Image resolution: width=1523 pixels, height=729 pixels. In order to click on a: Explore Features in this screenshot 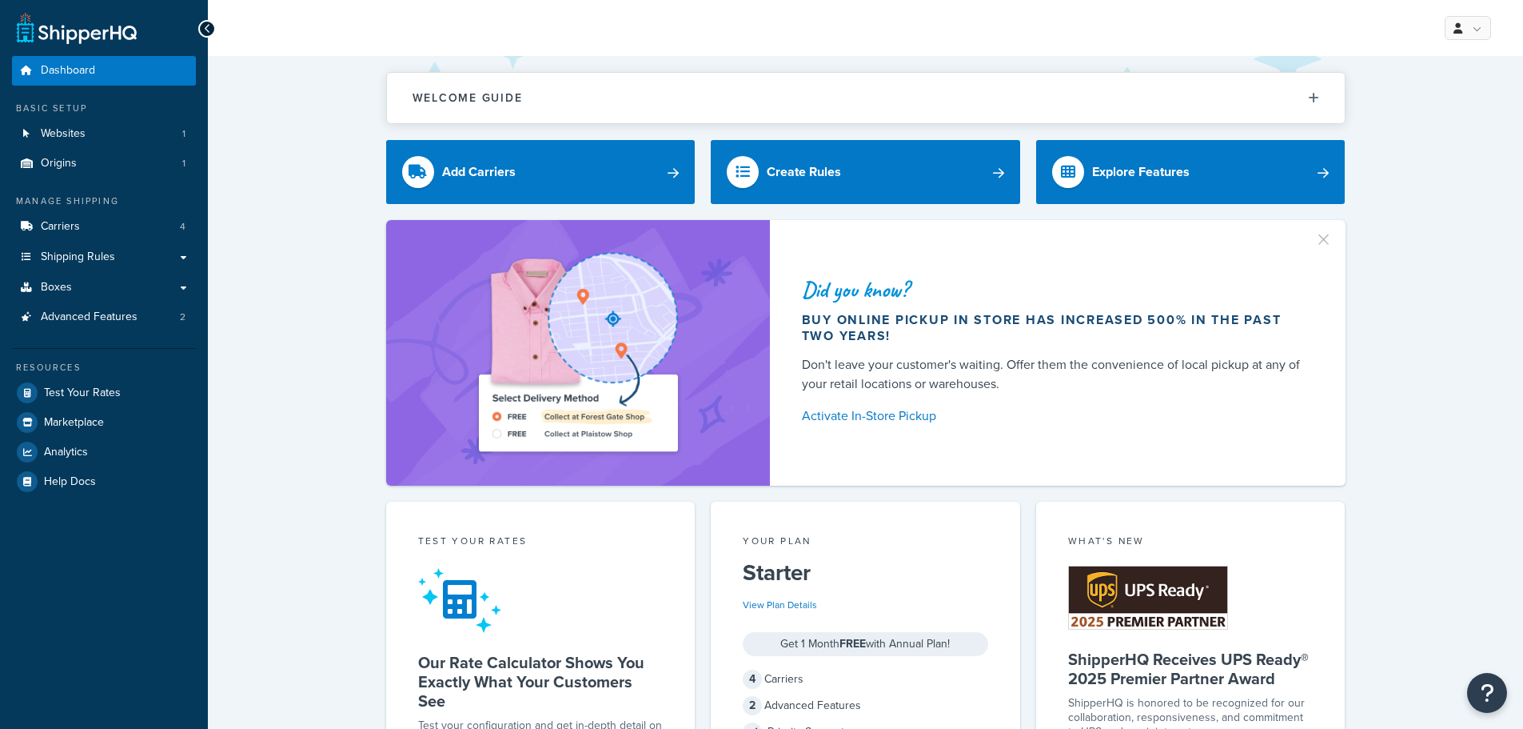, I will do `click(1191, 172)`.